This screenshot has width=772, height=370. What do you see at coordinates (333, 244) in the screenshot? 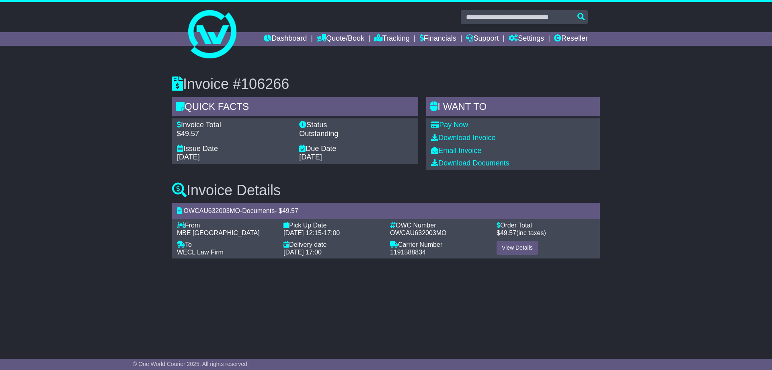
I see `div: Delivery date` at bounding box center [333, 244].